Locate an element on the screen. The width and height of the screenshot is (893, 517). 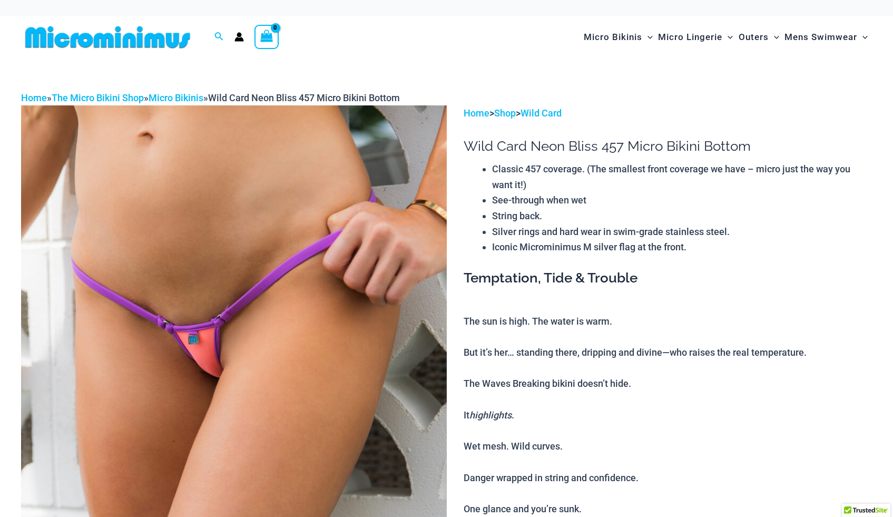
h1: Wild Card Neon Bliss 457 Micro Bikini Bottom is located at coordinates (667, 146).